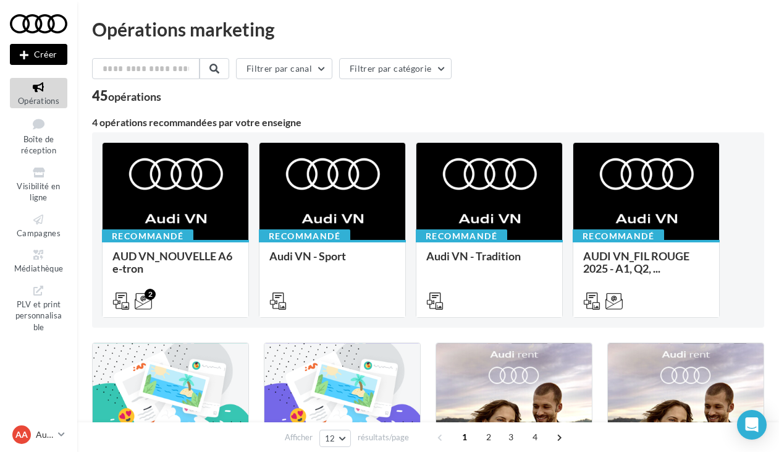 The width and height of the screenshot is (779, 452). What do you see at coordinates (284, 69) in the screenshot?
I see `button: Filtrer par canal` at bounding box center [284, 69].